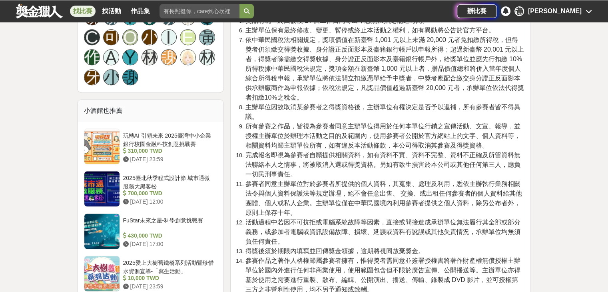 Image resolution: width=608 pixels, height=292 pixels. I want to click on span: 所有參賽之作品，皆視為參賽者同意主辦單位得用於任何本單位行銷之宣傳活動、文宣、報導，並授權主辦單位於辦理本活動之目的及範圍內，使用參賽者公開於官方網站上的文字、個人資料等，相關資料均歸主辦單位所..., so click(382, 135).